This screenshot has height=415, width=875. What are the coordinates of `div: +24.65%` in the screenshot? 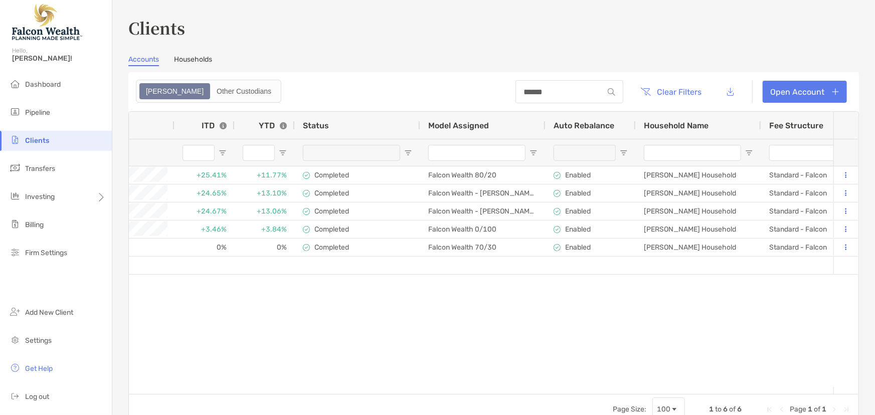 It's located at (205, 193).